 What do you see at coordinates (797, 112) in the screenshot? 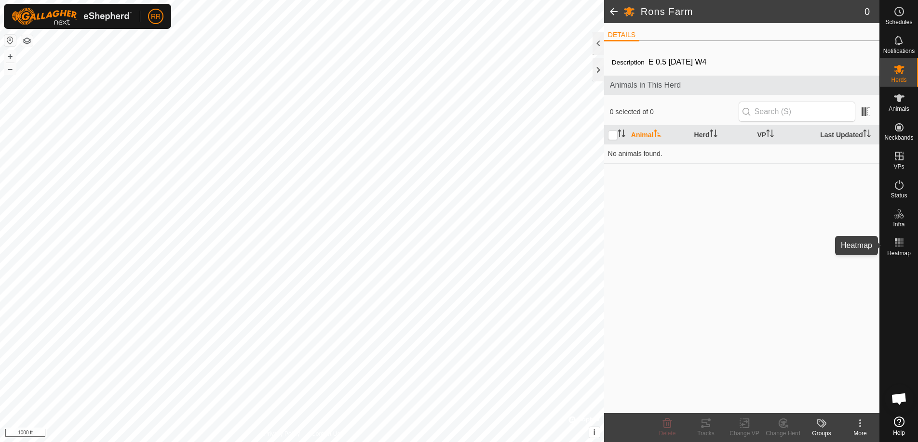
I see `input: Search (S)` at bounding box center [797, 112].